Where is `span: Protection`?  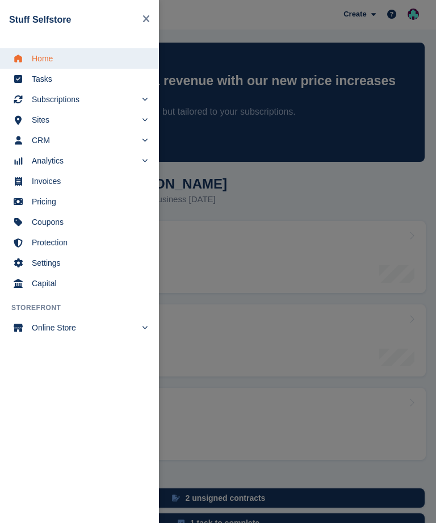 span: Protection is located at coordinates (87, 242).